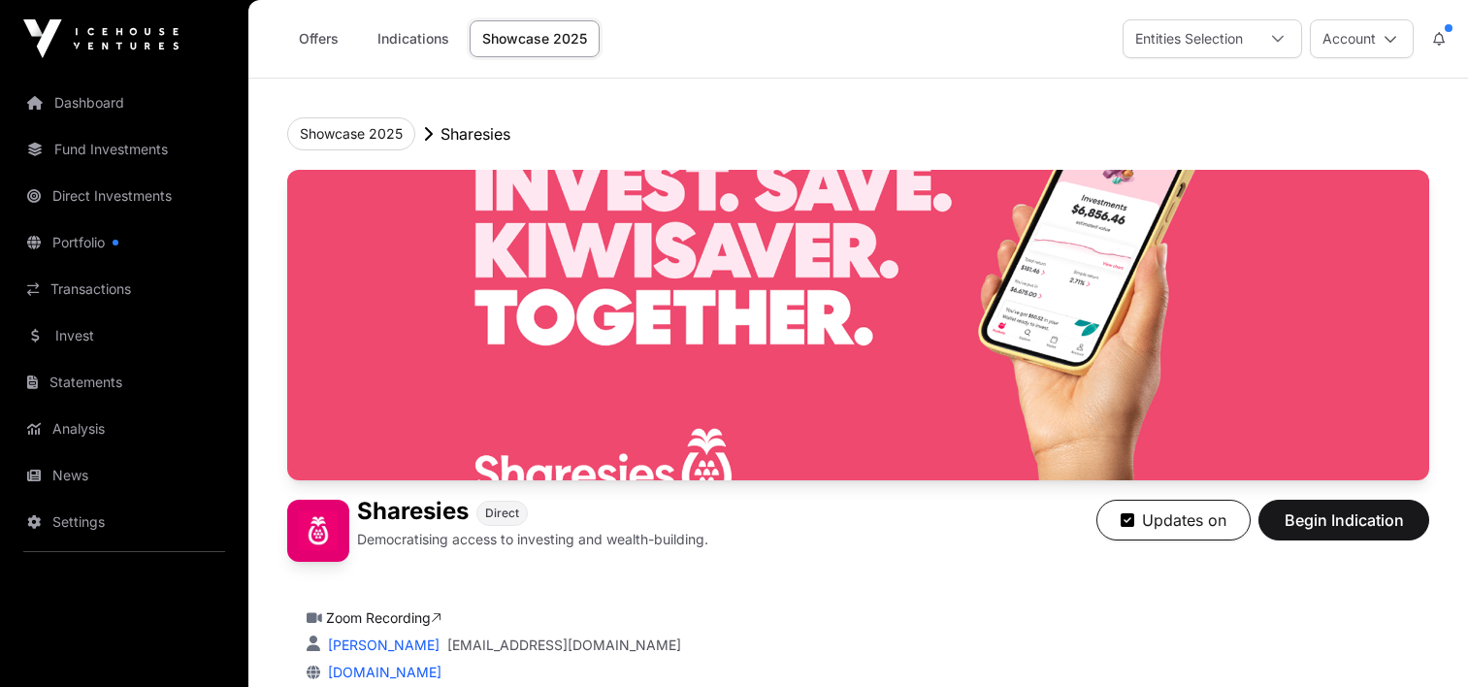 This screenshot has height=687, width=1468. I want to click on span: Direct, so click(502, 513).